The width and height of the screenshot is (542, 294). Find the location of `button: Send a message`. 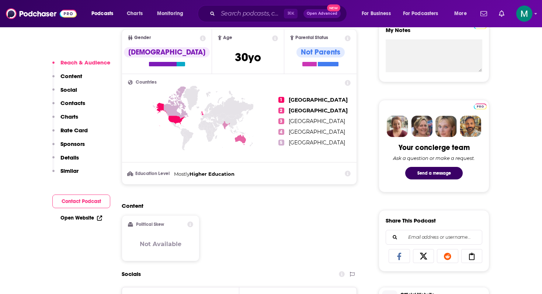

button: Send a message is located at coordinates (434, 173).